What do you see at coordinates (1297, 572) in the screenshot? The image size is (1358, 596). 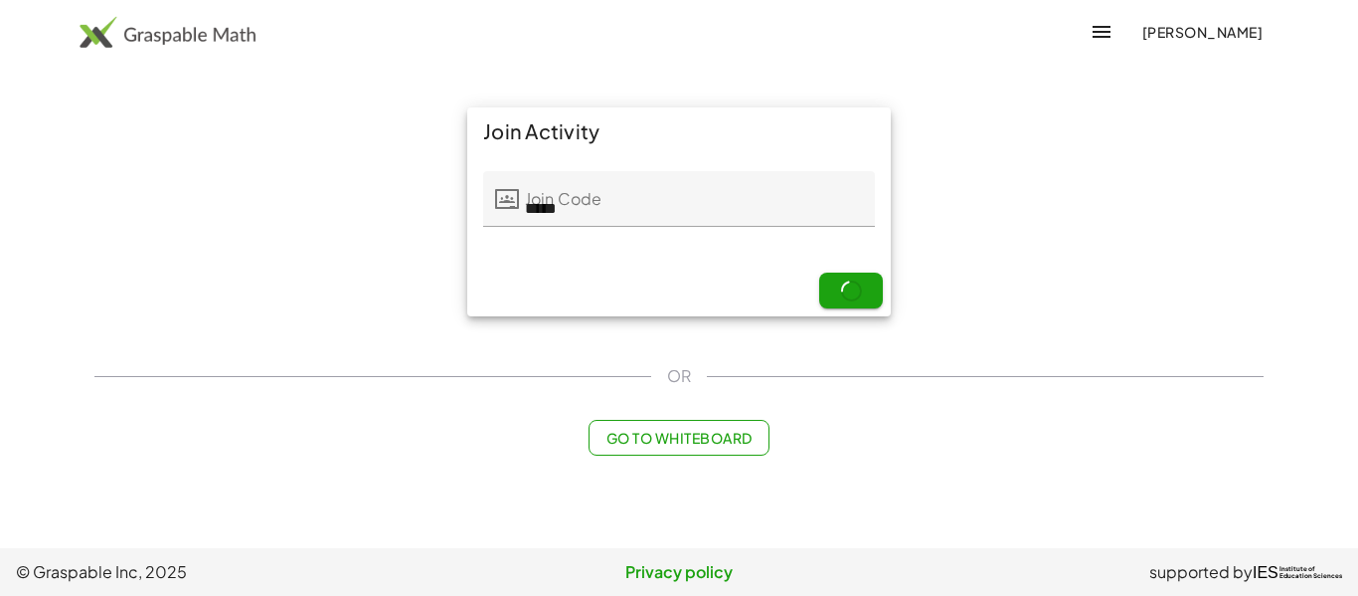 I see `a: IESInstitute ofEducation Sciences` at bounding box center [1297, 572].